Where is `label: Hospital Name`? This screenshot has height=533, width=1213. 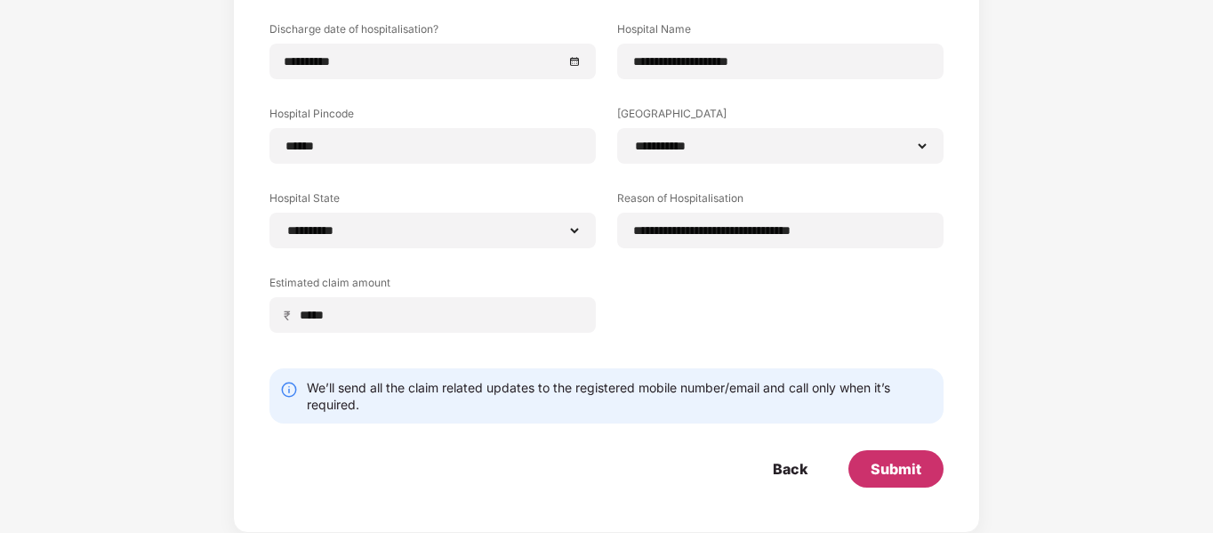
label: Hospital Name is located at coordinates (780, 32).